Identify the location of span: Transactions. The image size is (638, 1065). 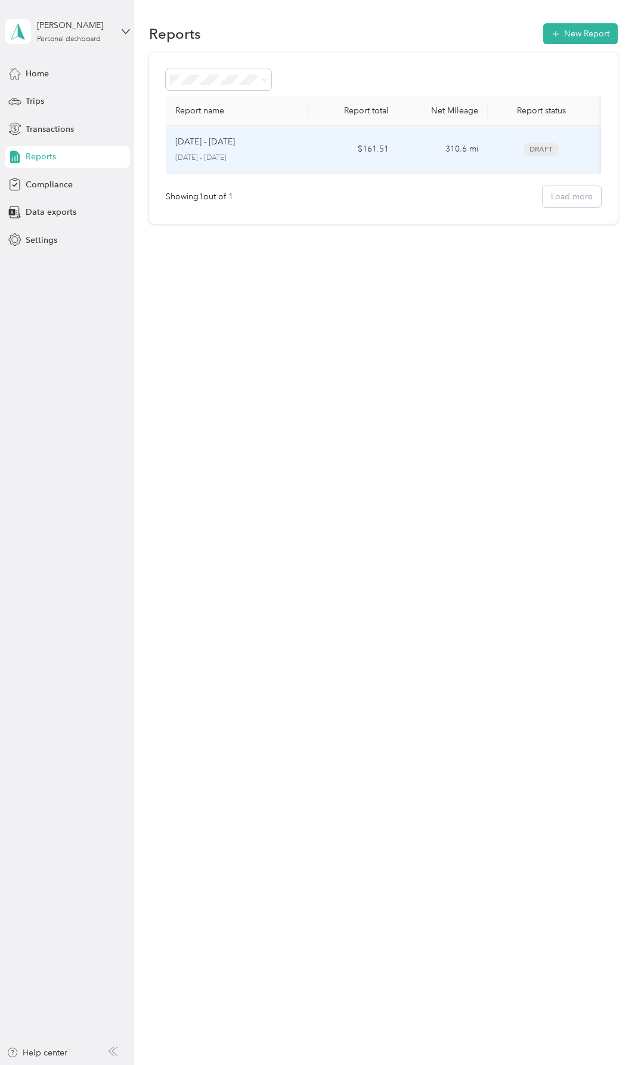
(50, 129).